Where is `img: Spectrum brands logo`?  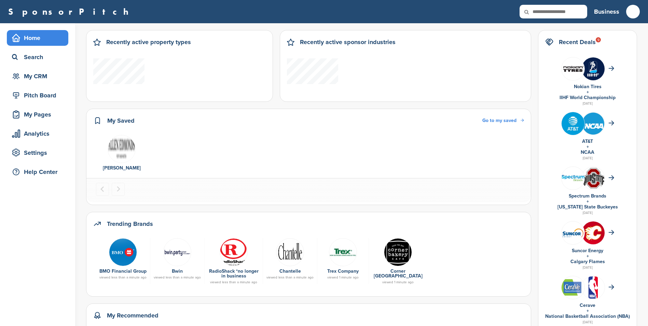
img: Spectrum brands logo is located at coordinates (572, 178).